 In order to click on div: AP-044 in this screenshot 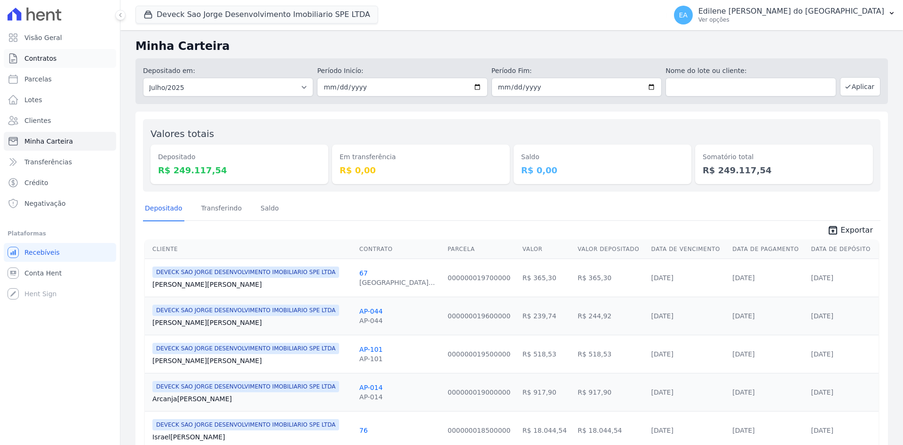, I will do `click(371, 320)`.